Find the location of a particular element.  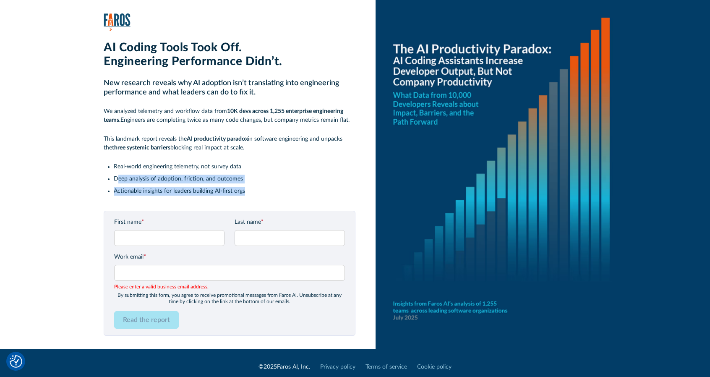

label: Last name is located at coordinates (290, 222).